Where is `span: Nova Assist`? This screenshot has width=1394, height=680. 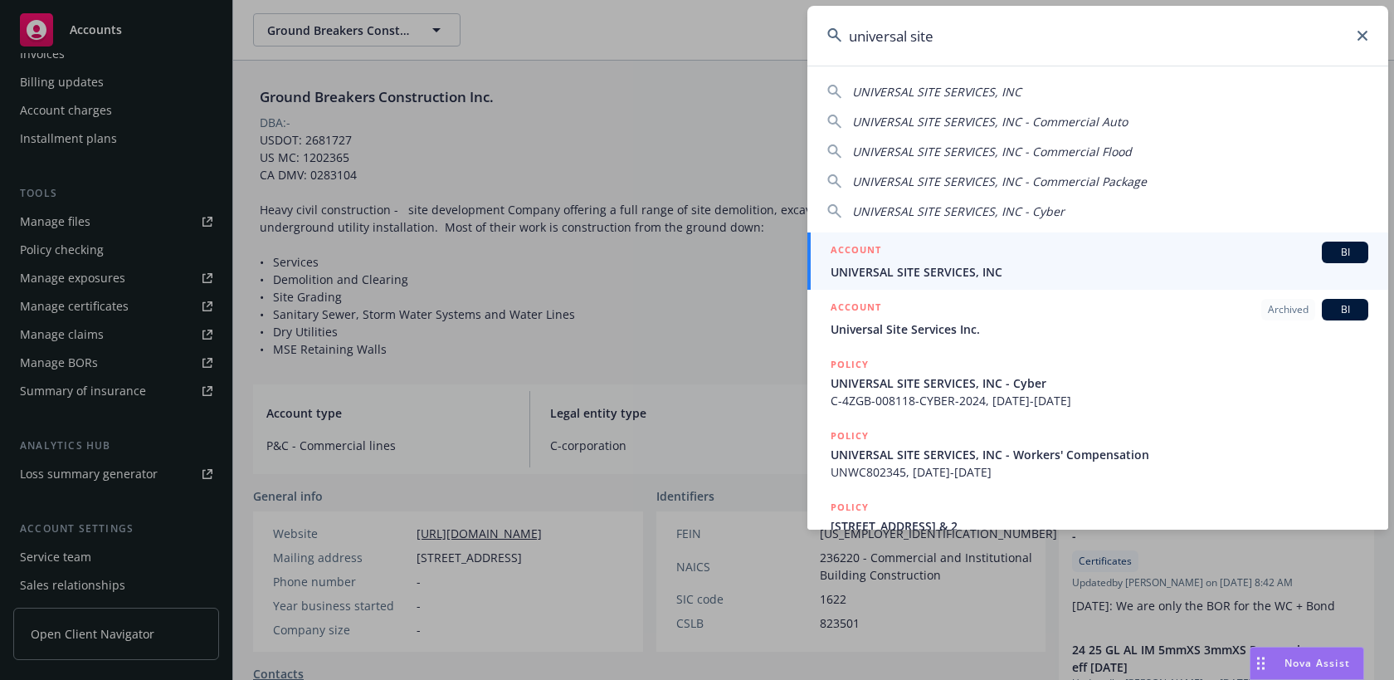
span: Nova Assist is located at coordinates (1317, 662).